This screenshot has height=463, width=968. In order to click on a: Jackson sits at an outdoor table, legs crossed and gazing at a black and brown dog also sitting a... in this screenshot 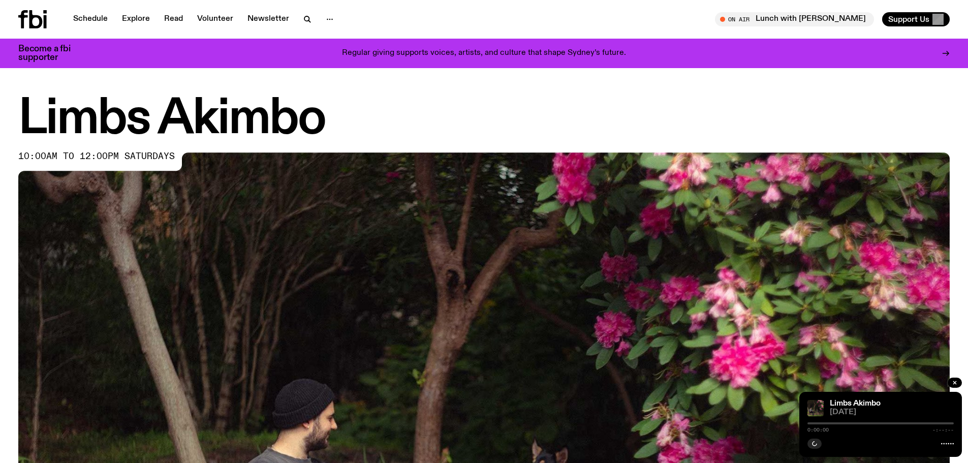, I will do `click(816, 408)`.